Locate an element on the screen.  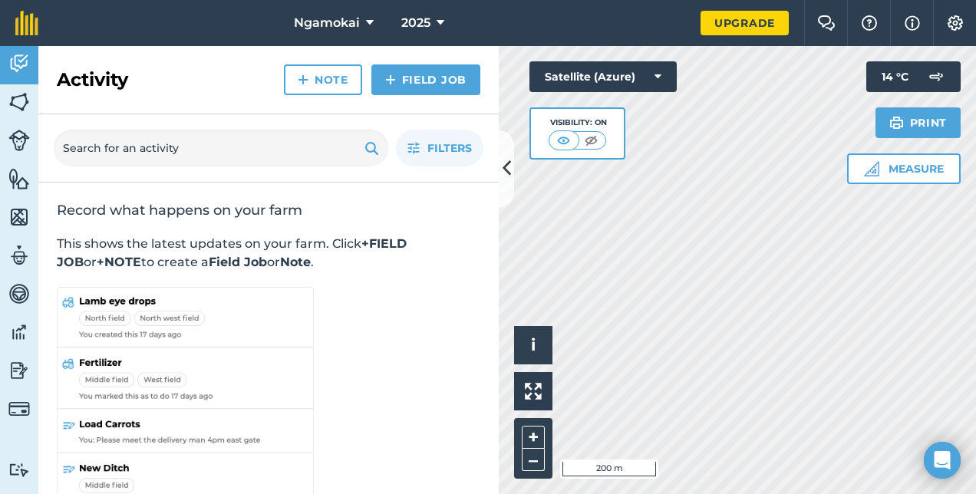
a: Field Job is located at coordinates (426, 80).